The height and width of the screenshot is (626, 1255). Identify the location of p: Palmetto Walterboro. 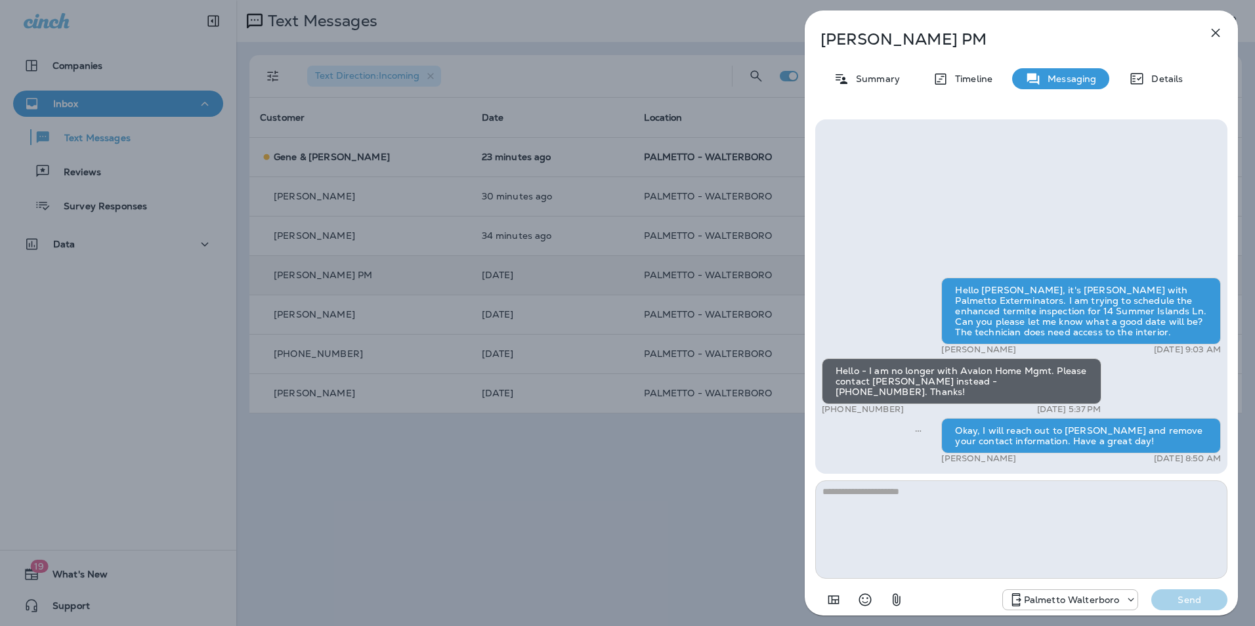
(1072, 600).